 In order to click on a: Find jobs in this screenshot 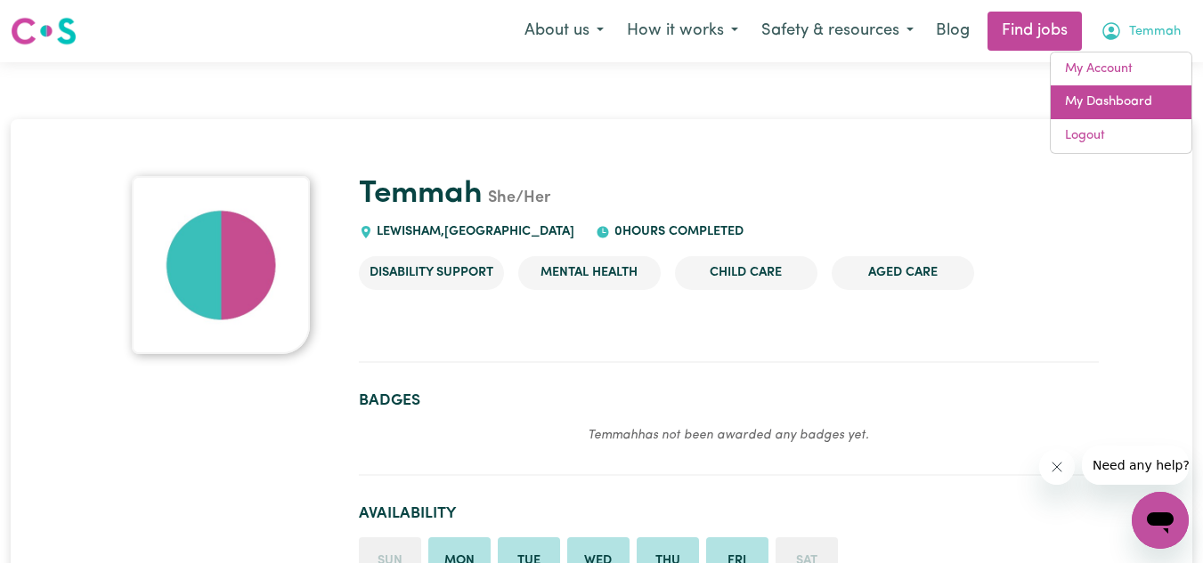, I will do `click(1034, 31)`.